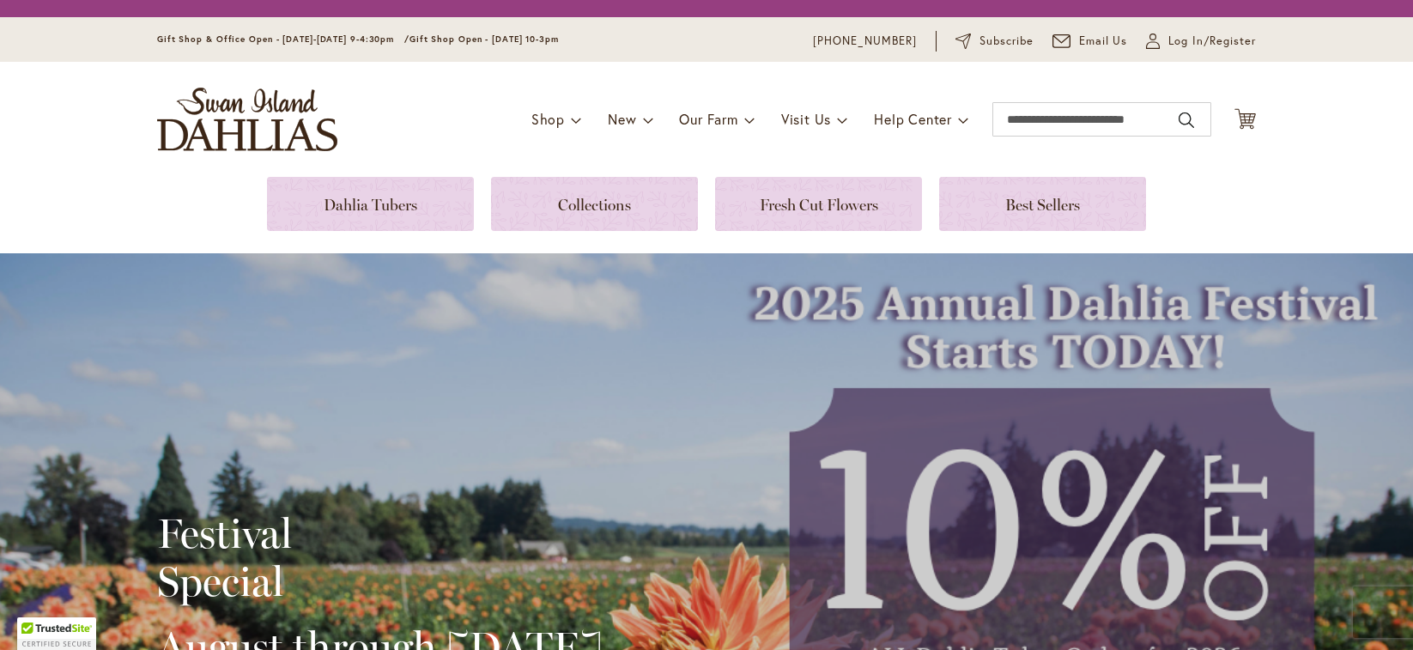  I want to click on h2: Festival Special, so click(380, 557).